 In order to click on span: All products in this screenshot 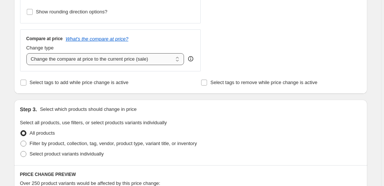, I will do `click(42, 133)`.